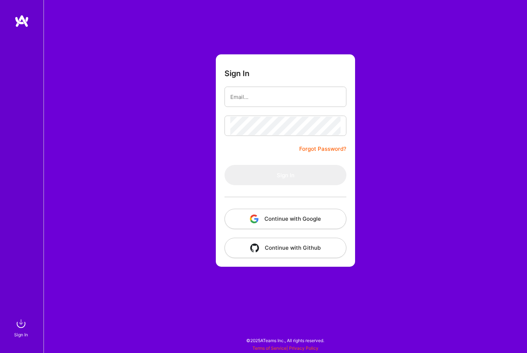 The height and width of the screenshot is (353, 527). Describe the element at coordinates (237, 73) in the screenshot. I see `h3: Sign In` at that location.